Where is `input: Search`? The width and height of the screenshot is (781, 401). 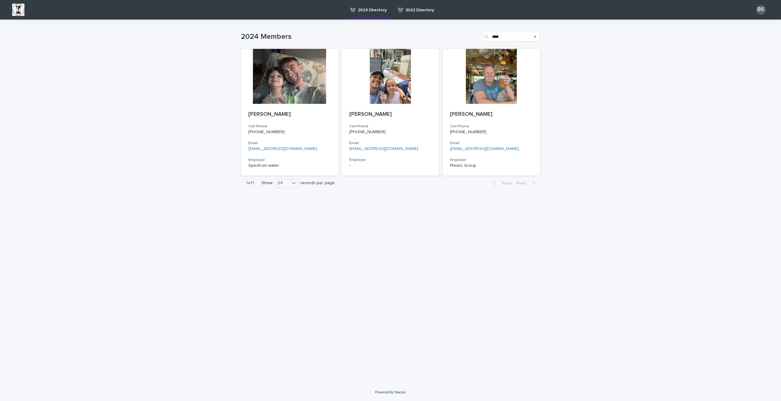
input: Search is located at coordinates (511, 37).